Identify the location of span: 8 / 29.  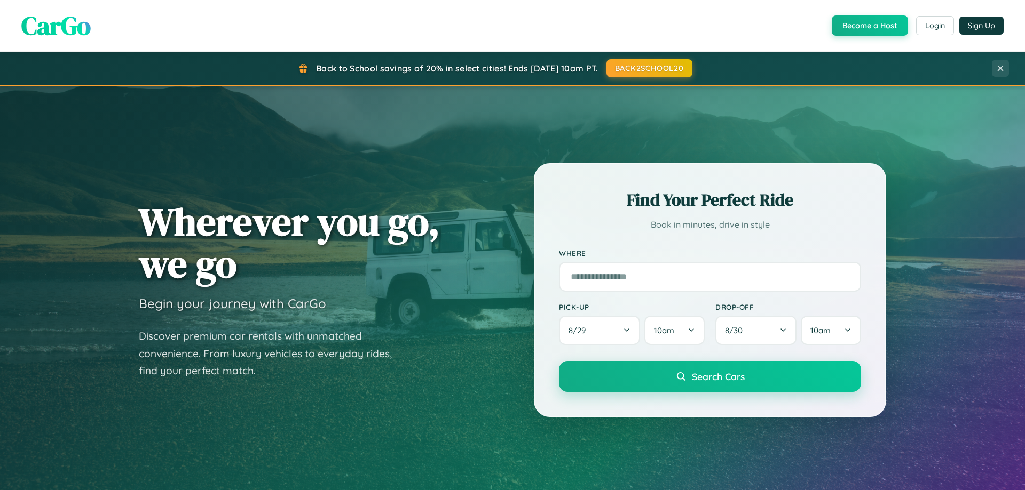
(580, 330).